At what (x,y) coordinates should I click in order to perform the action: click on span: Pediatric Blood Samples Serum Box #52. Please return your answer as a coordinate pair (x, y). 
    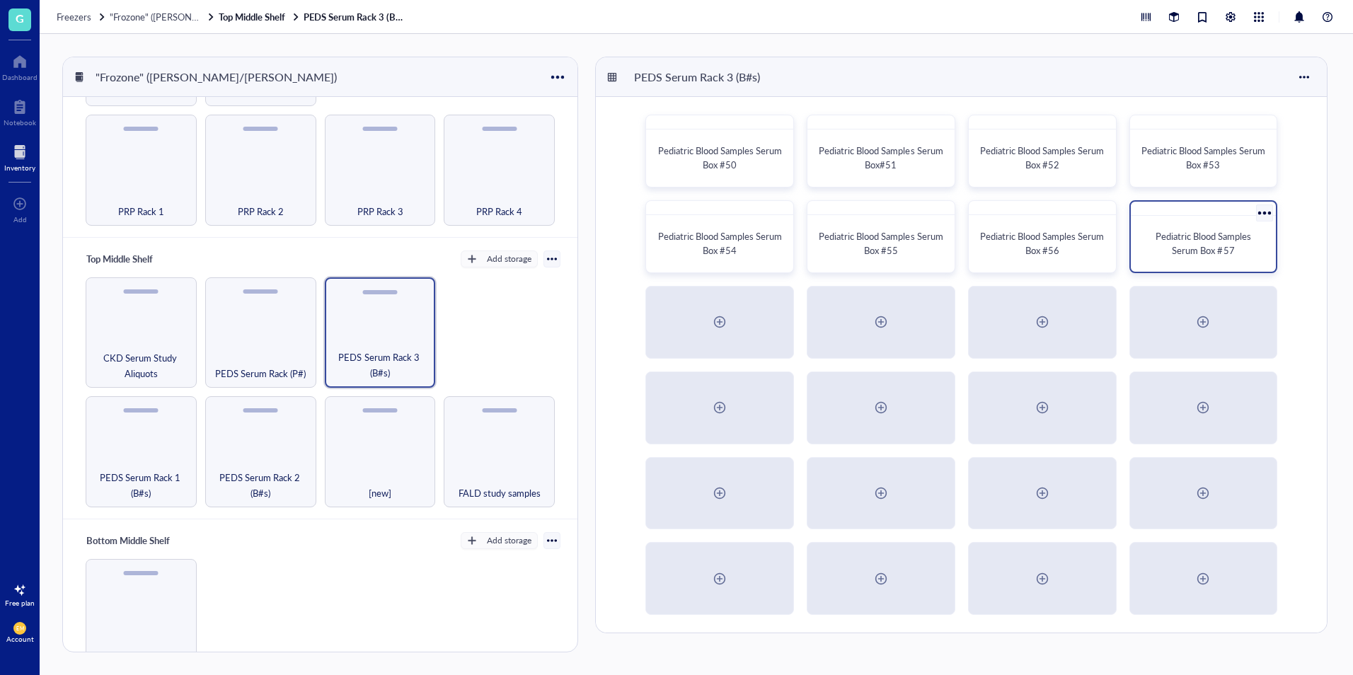
    Looking at the image, I should click on (1043, 157).